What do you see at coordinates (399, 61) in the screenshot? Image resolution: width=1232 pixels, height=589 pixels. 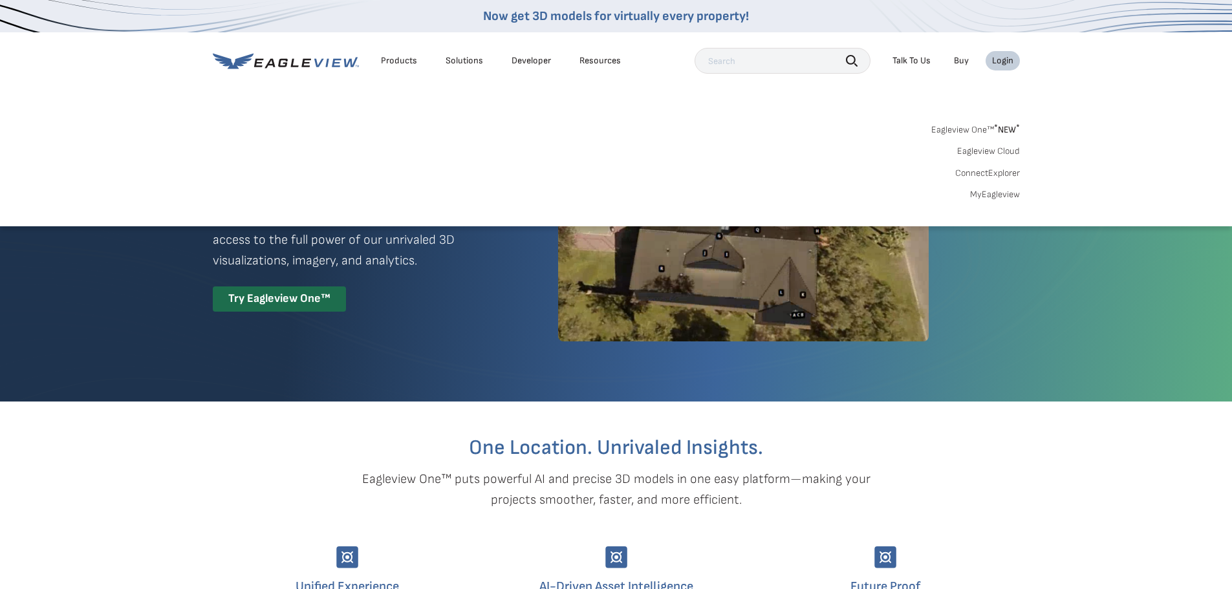 I see `div: Products` at bounding box center [399, 61].